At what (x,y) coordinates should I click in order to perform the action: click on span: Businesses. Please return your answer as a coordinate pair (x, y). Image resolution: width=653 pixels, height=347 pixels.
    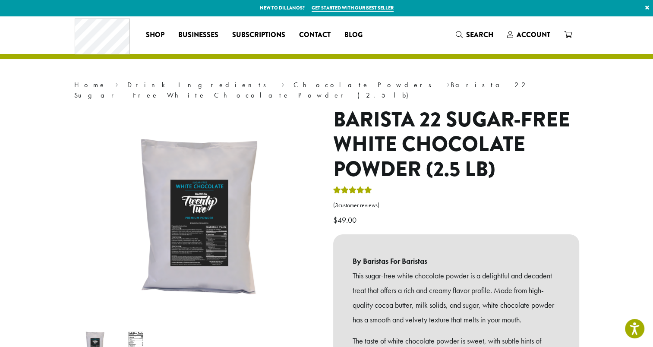
    Looking at the image, I should click on (198, 35).